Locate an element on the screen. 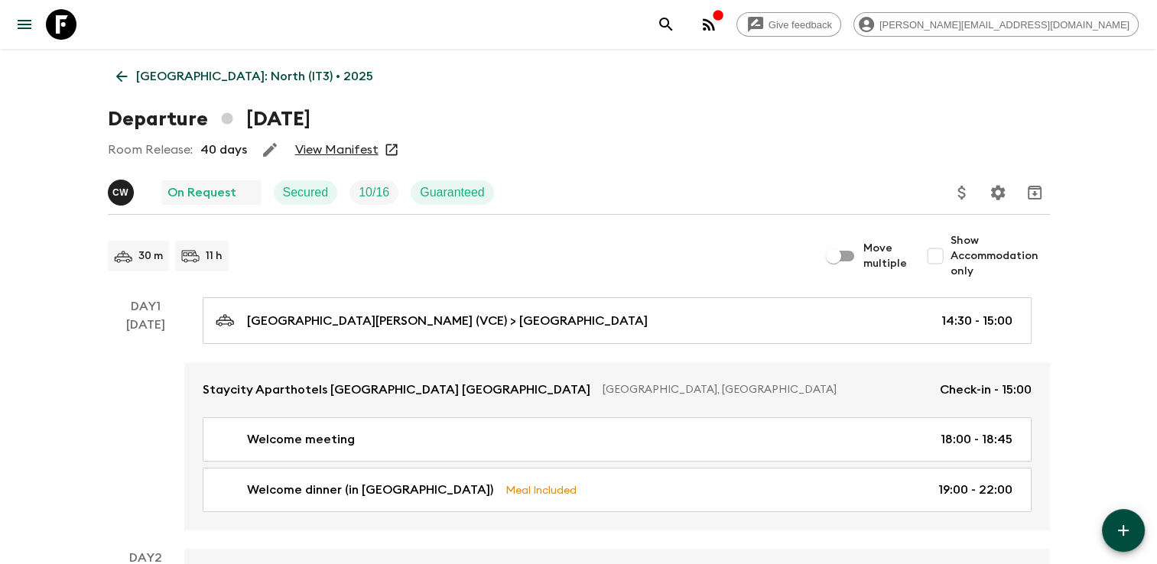  span: Give feedback is located at coordinates (800, 24).